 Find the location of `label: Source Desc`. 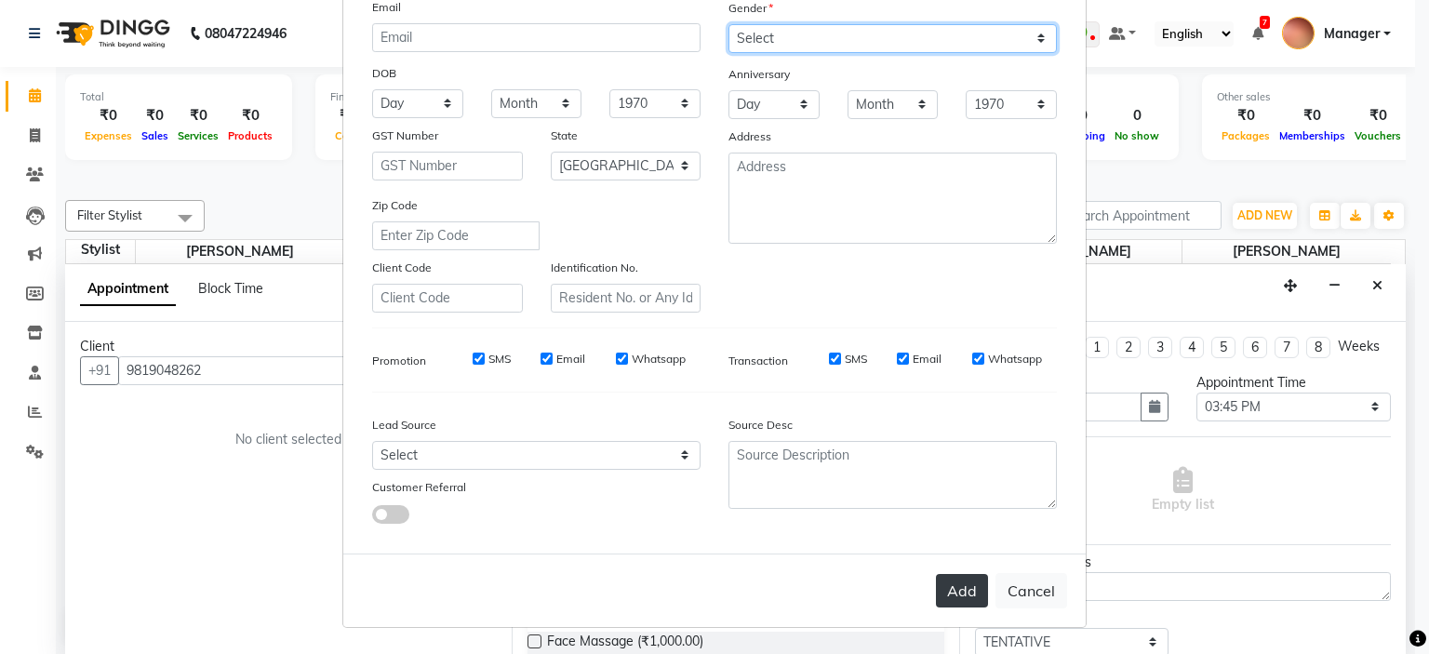

label: Source Desc is located at coordinates (760, 425).